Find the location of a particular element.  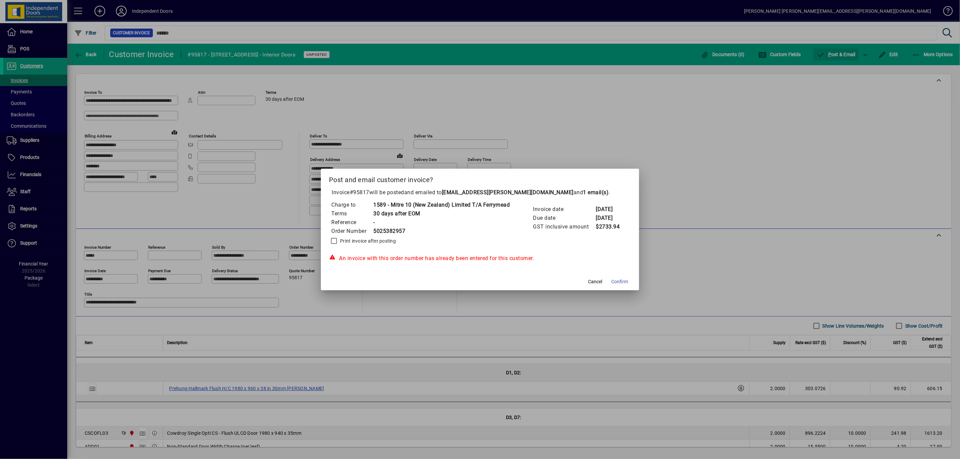

span: and is located at coordinates (591, 192).